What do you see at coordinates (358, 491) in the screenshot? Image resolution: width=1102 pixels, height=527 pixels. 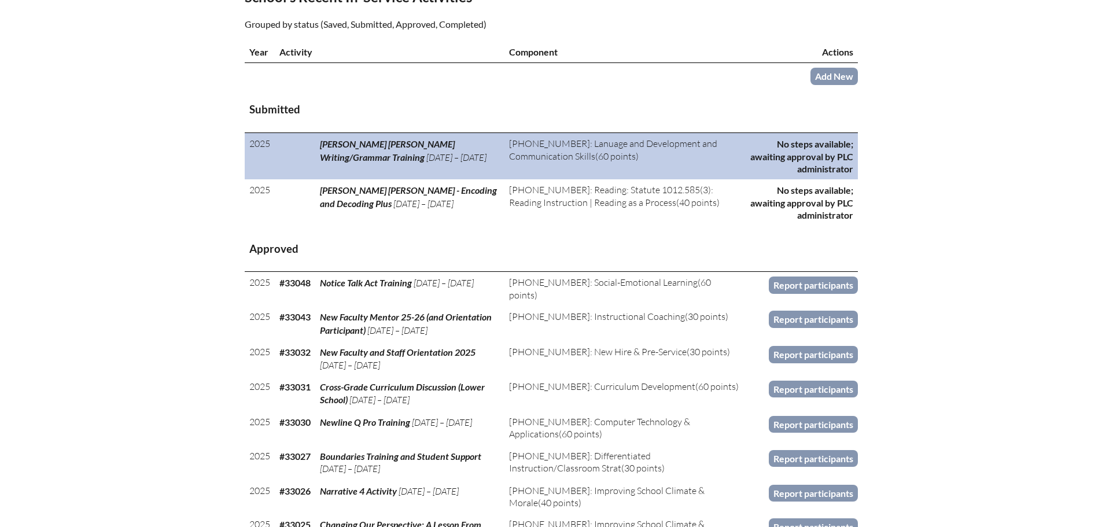 I see `span: Narrative 4 Activity` at bounding box center [358, 491].